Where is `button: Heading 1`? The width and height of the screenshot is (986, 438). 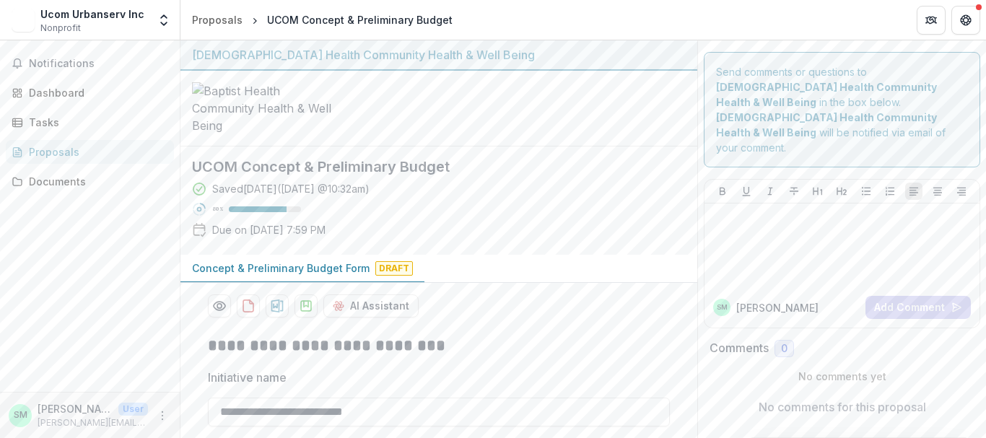
button: Heading 1 is located at coordinates (818, 191).